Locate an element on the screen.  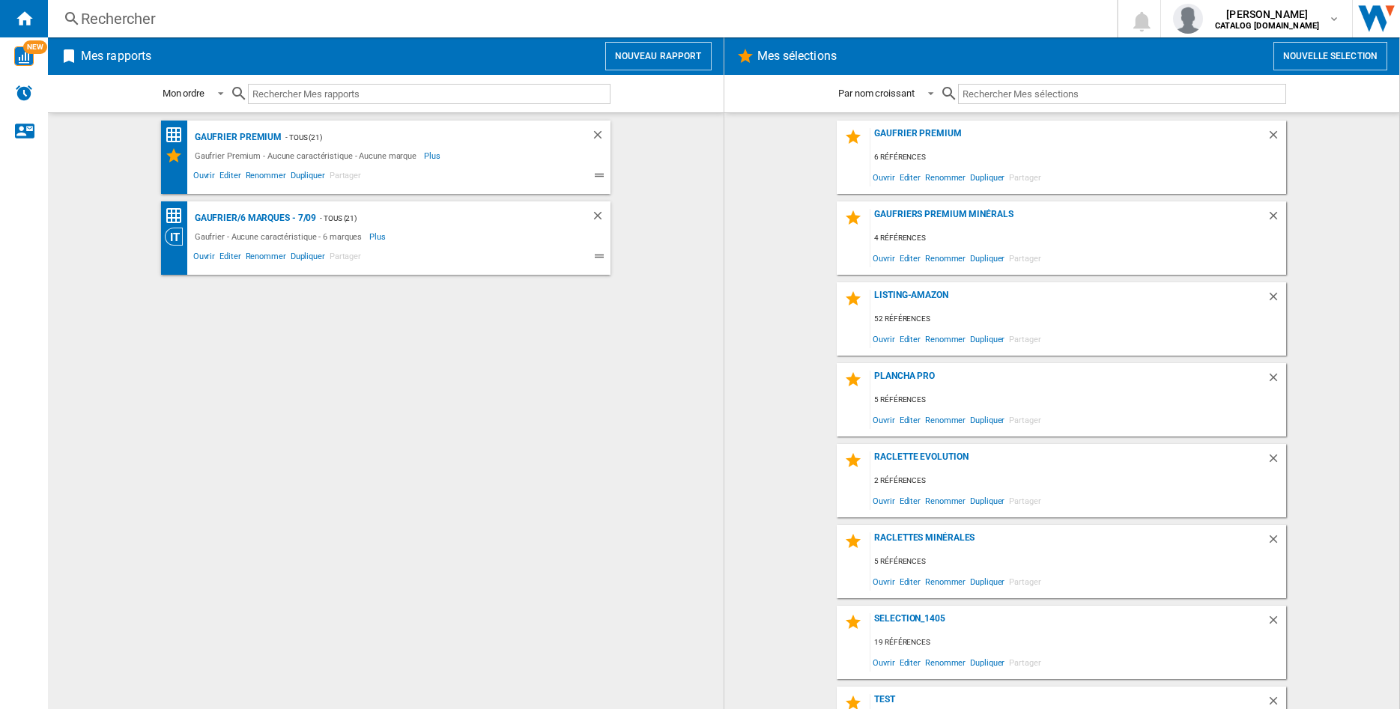
img: wise-card.svg is located at coordinates (24, 56).